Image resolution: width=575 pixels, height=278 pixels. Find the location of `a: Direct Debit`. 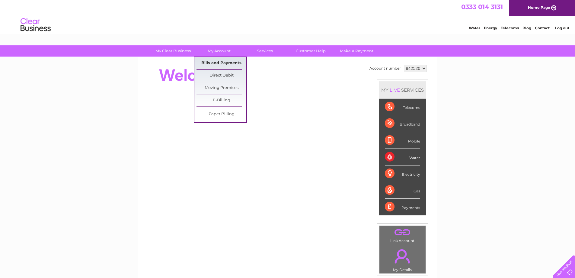

a: Direct Debit is located at coordinates (221, 76).